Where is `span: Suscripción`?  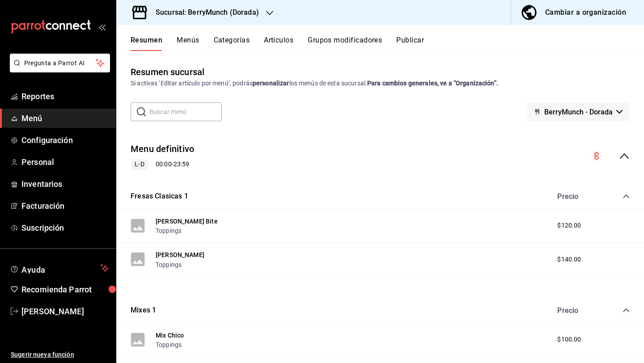 span: Suscripción is located at coordinates (65, 228).